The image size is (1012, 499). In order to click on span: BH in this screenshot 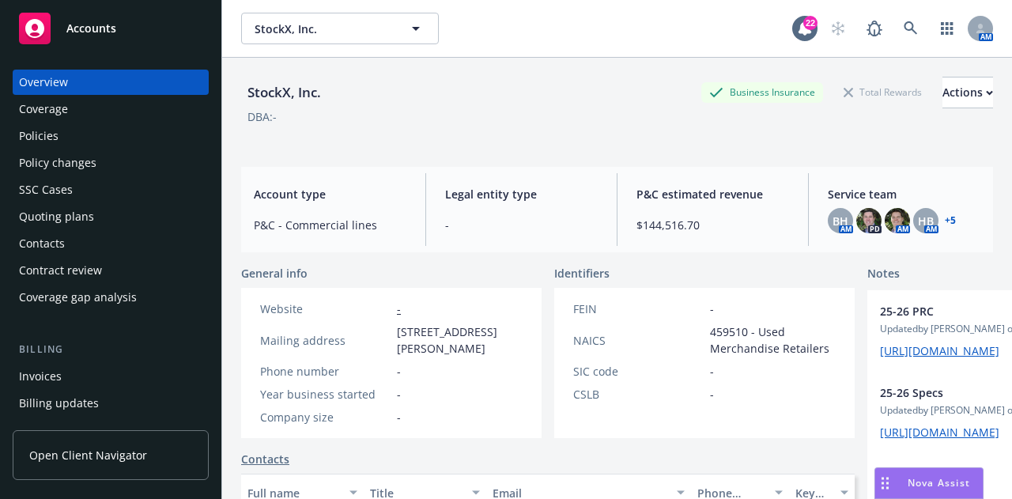, I will do `click(841, 221)`.